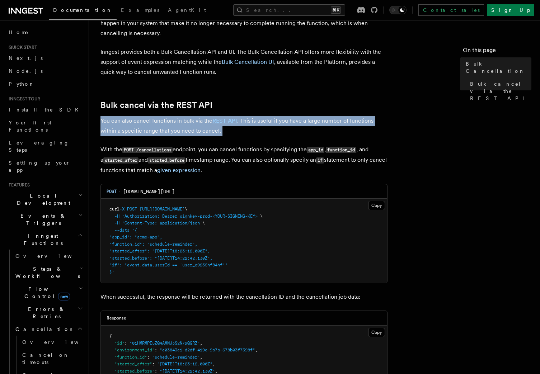 This screenshot has width=540, height=374. Describe the element at coordinates (166, 160) in the screenshot. I see `code: started_before` at that location.